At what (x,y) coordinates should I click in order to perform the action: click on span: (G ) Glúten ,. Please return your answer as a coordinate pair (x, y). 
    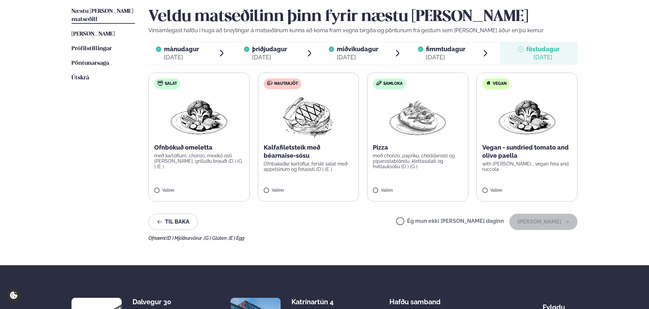
    Looking at the image, I should click on (216, 238).